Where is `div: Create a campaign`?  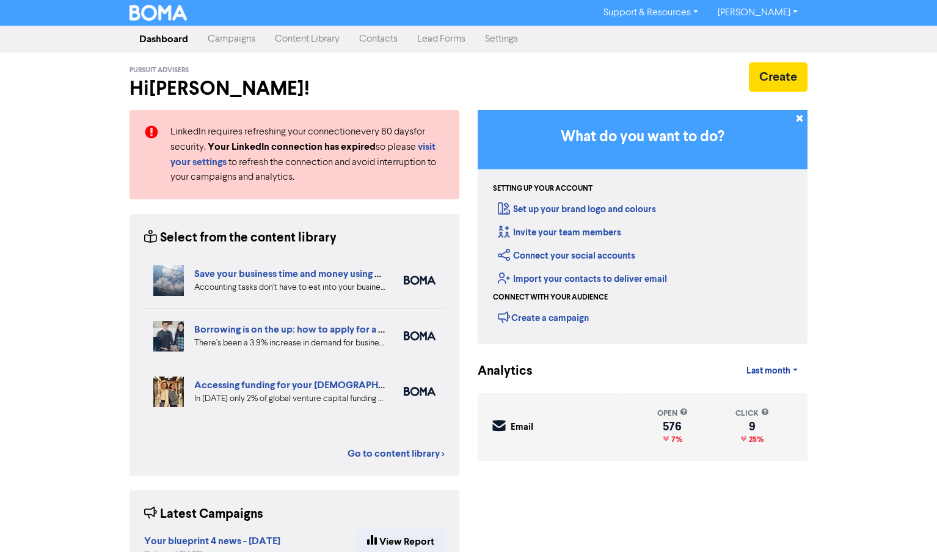
div: Create a campaign is located at coordinates (543, 317).